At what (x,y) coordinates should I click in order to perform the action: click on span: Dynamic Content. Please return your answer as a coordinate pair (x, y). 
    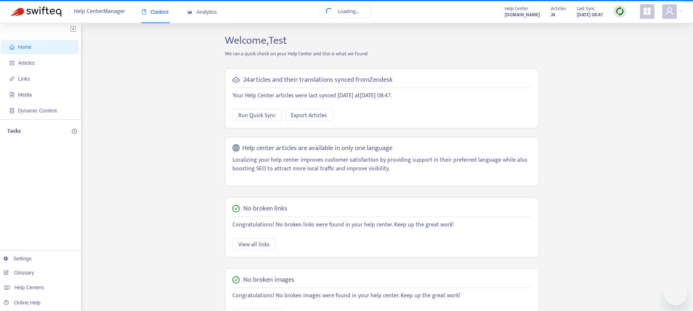
    Looking at the image, I should click on (37, 110).